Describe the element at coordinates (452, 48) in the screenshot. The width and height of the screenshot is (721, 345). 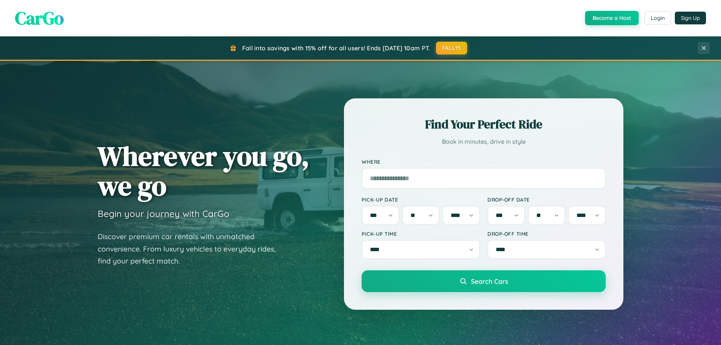
I see `button: FALL15` at that location.